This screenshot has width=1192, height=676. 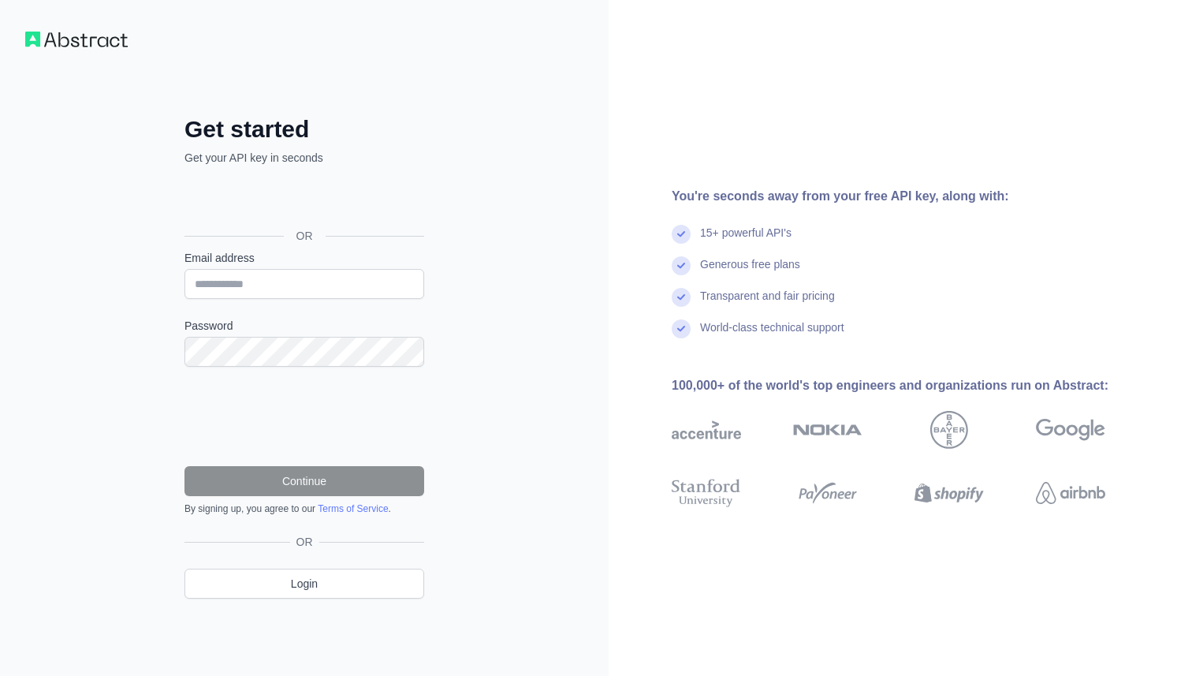 What do you see at coordinates (304, 129) in the screenshot?
I see `h2: Get started` at bounding box center [304, 129].